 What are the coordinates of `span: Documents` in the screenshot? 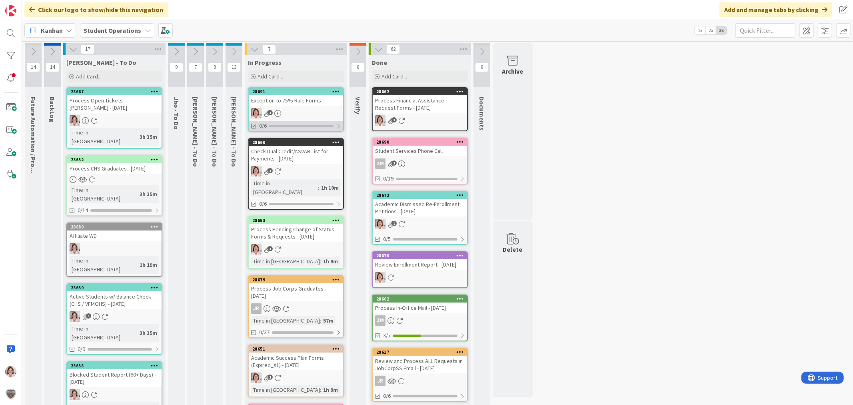 It's located at (482, 114).